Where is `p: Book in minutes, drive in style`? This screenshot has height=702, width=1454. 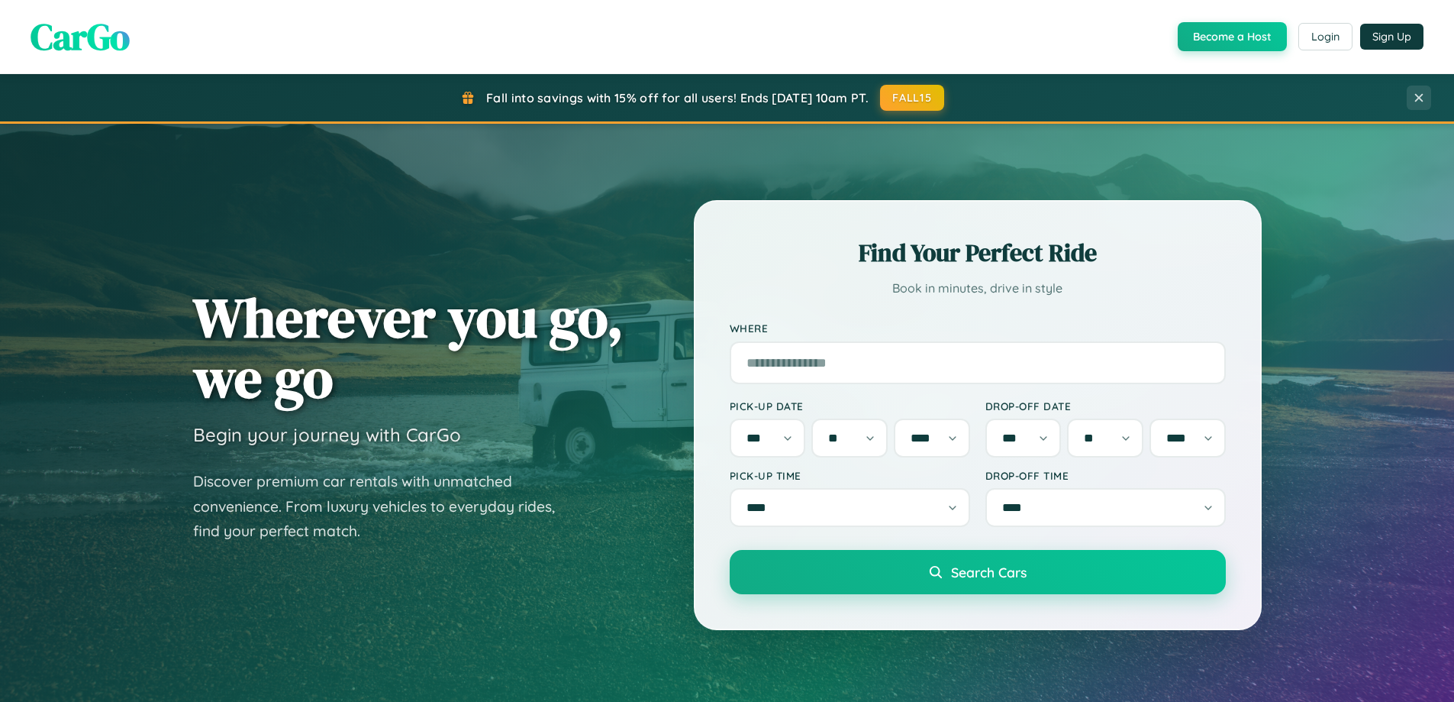 p: Book in minutes, drive in style is located at coordinates (978, 288).